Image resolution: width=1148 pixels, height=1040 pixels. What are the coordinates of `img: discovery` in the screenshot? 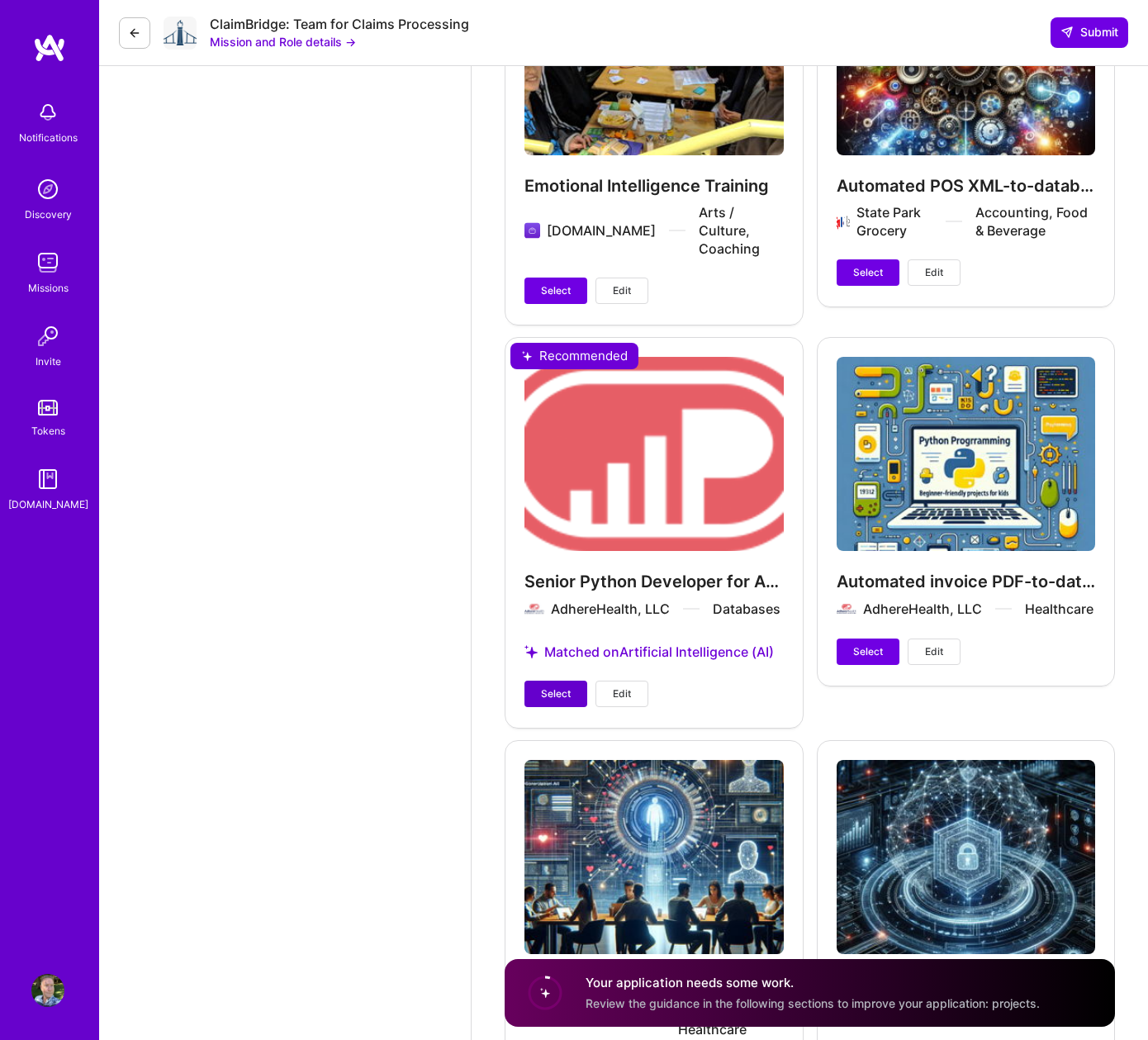 It's located at (48, 189).